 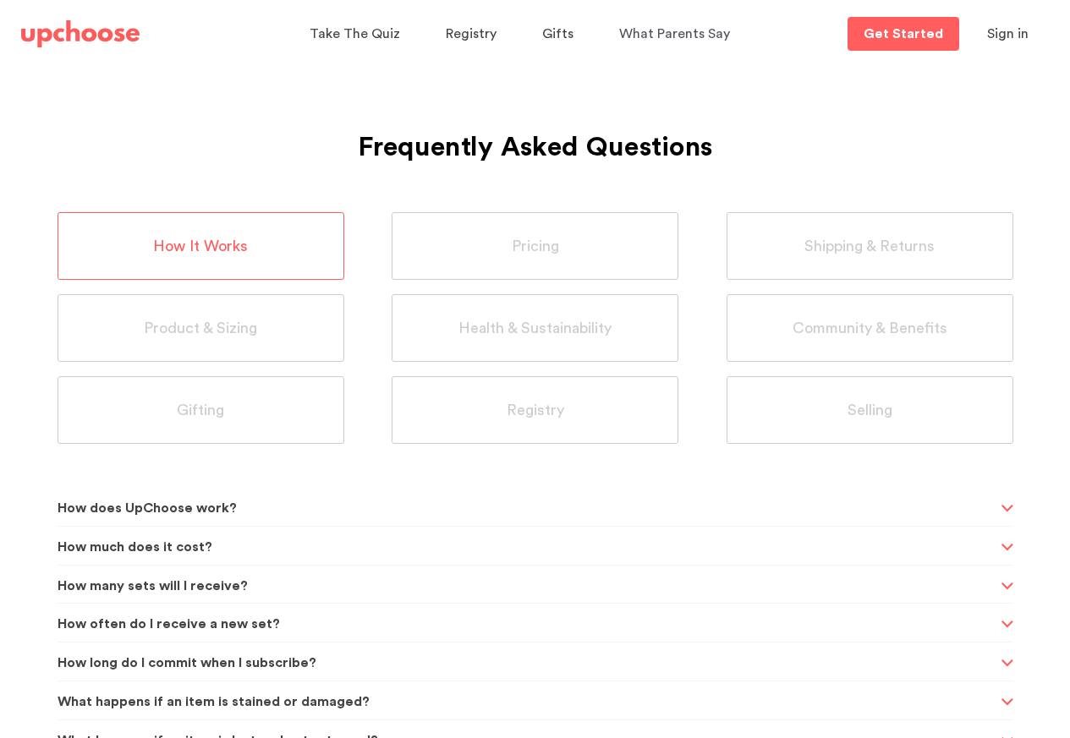 What do you see at coordinates (357, 34) in the screenshot?
I see `a: Take The Quiz` at bounding box center [357, 34].